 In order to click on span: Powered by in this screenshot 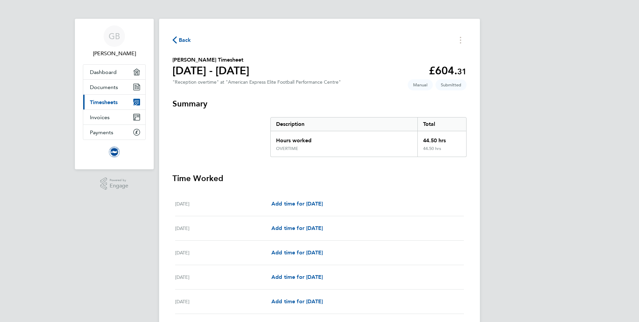, I will do `click(119, 180)`.